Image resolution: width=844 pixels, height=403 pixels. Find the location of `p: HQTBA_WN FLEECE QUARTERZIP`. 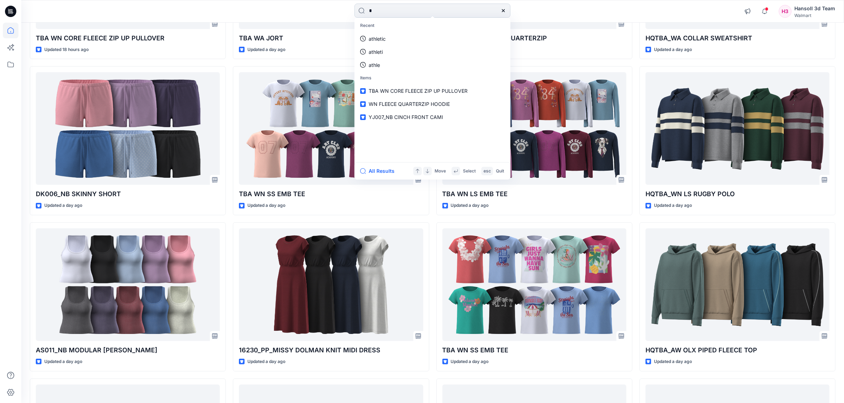

p: HQTBA_WN FLEECE QUARTERZIP is located at coordinates (534, 38).